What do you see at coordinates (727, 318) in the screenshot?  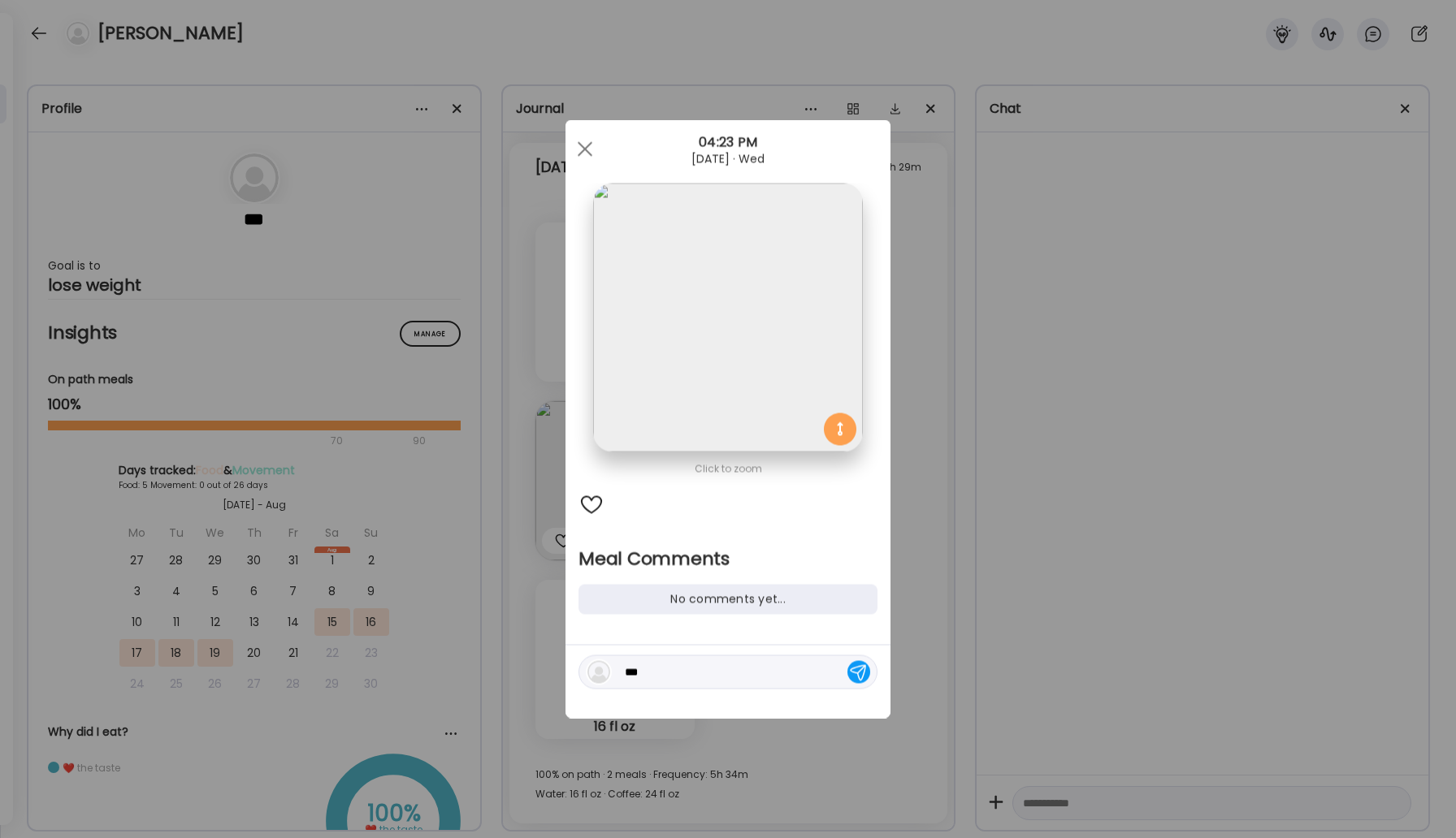 I see `img: images%2FMmnsg9FMMIdfUg6NitmvFa1XKOJ3%2FYGdh9qHfRgdWfY6dhzCE%2FfZpZtLoAMGfrhjkGebw0_1080` at bounding box center [727, 318].